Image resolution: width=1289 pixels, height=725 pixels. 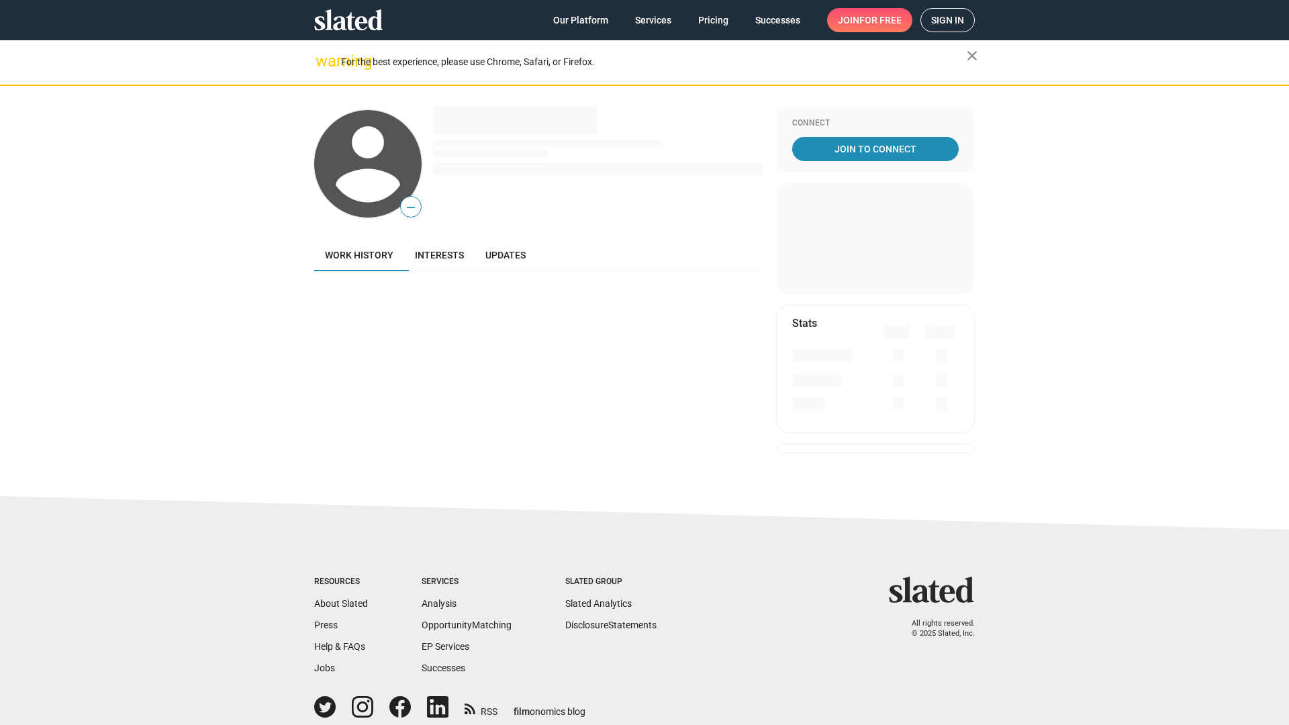 What do you see at coordinates (713, 20) in the screenshot?
I see `span: Pricing` at bounding box center [713, 20].